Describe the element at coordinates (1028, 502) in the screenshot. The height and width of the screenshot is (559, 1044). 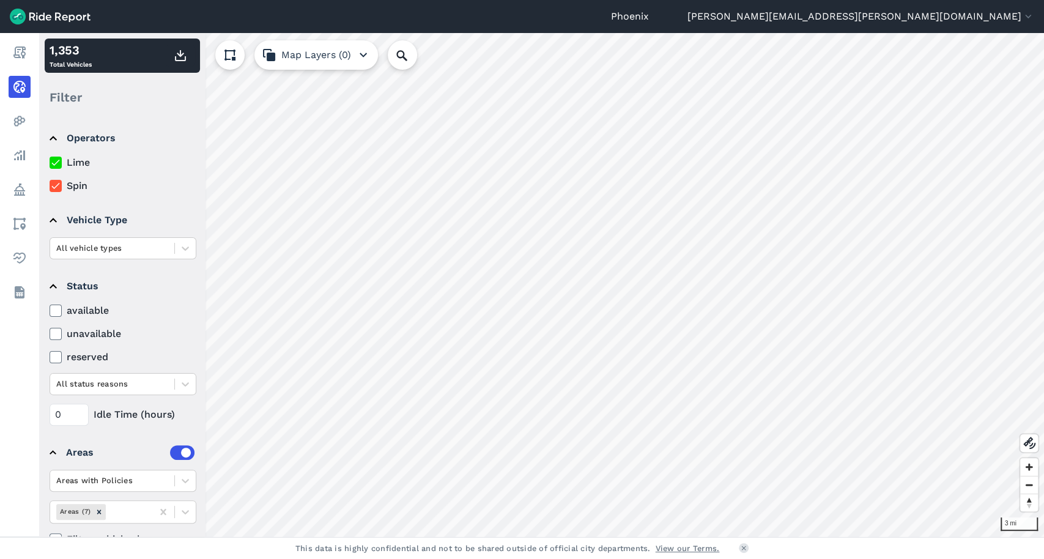
I see `button: Reset bearing to north` at that location.